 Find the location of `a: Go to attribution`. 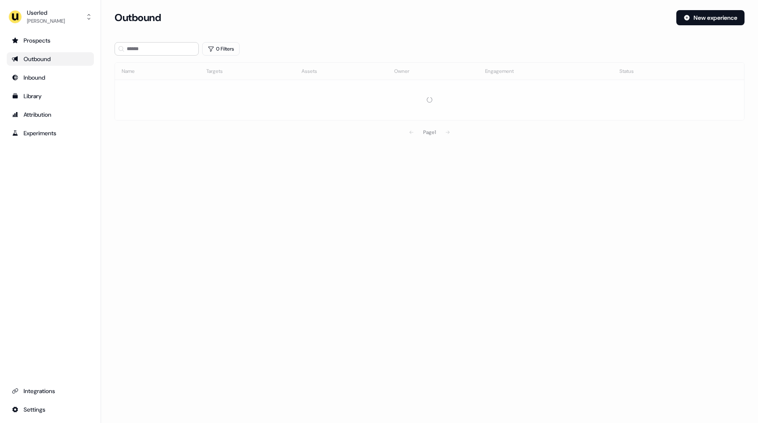

a: Go to attribution is located at coordinates (50, 114).